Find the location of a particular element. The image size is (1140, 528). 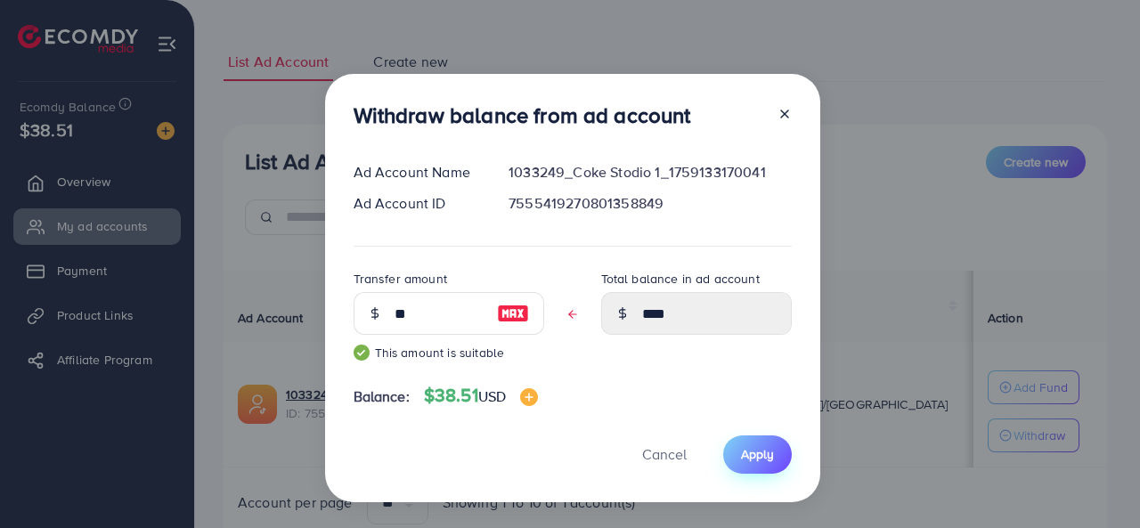

label: Total balance in ad account is located at coordinates (681, 279).